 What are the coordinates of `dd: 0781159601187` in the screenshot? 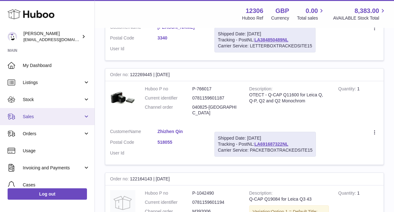 It's located at (216, 98).